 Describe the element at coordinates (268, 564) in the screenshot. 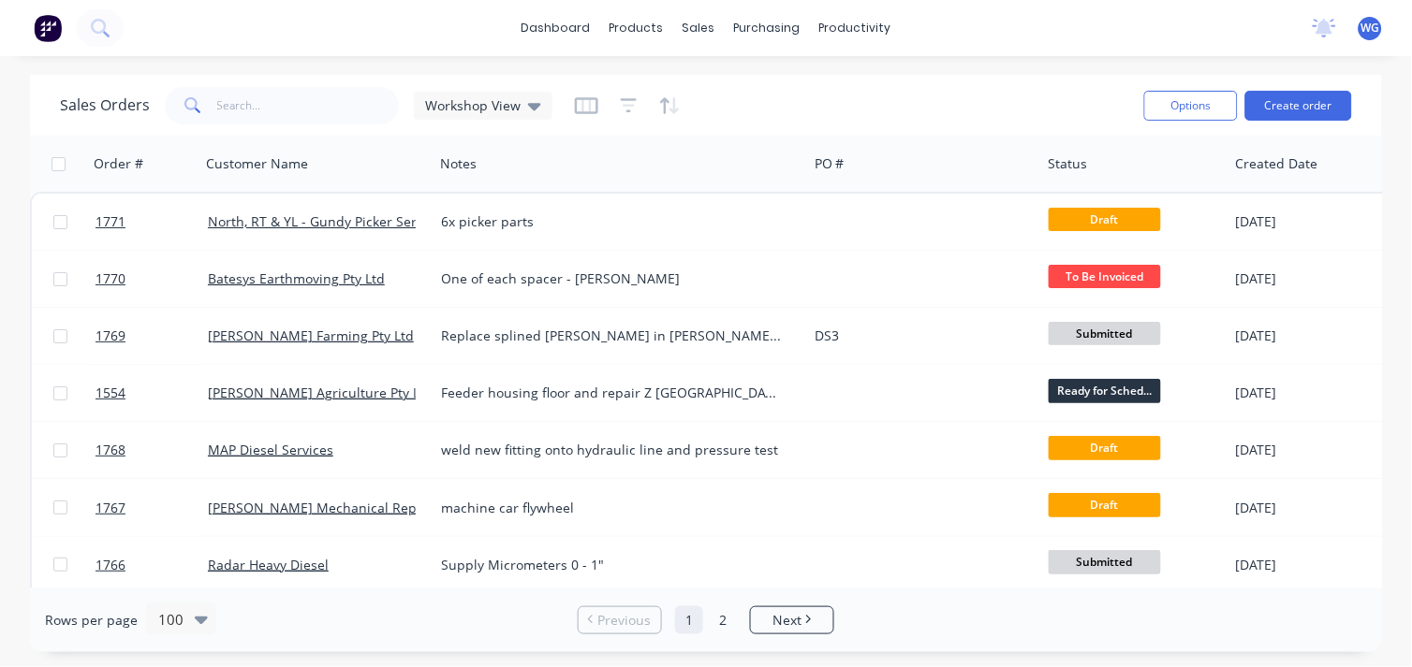

I see `a: Radar Heavy Diesel` at that location.